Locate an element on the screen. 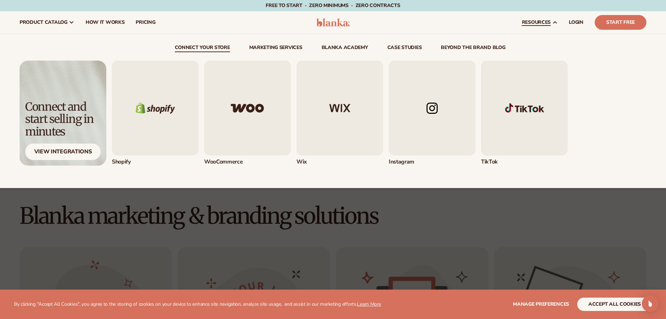 The height and width of the screenshot is (319, 666). span: How It Works is located at coordinates (105, 22).